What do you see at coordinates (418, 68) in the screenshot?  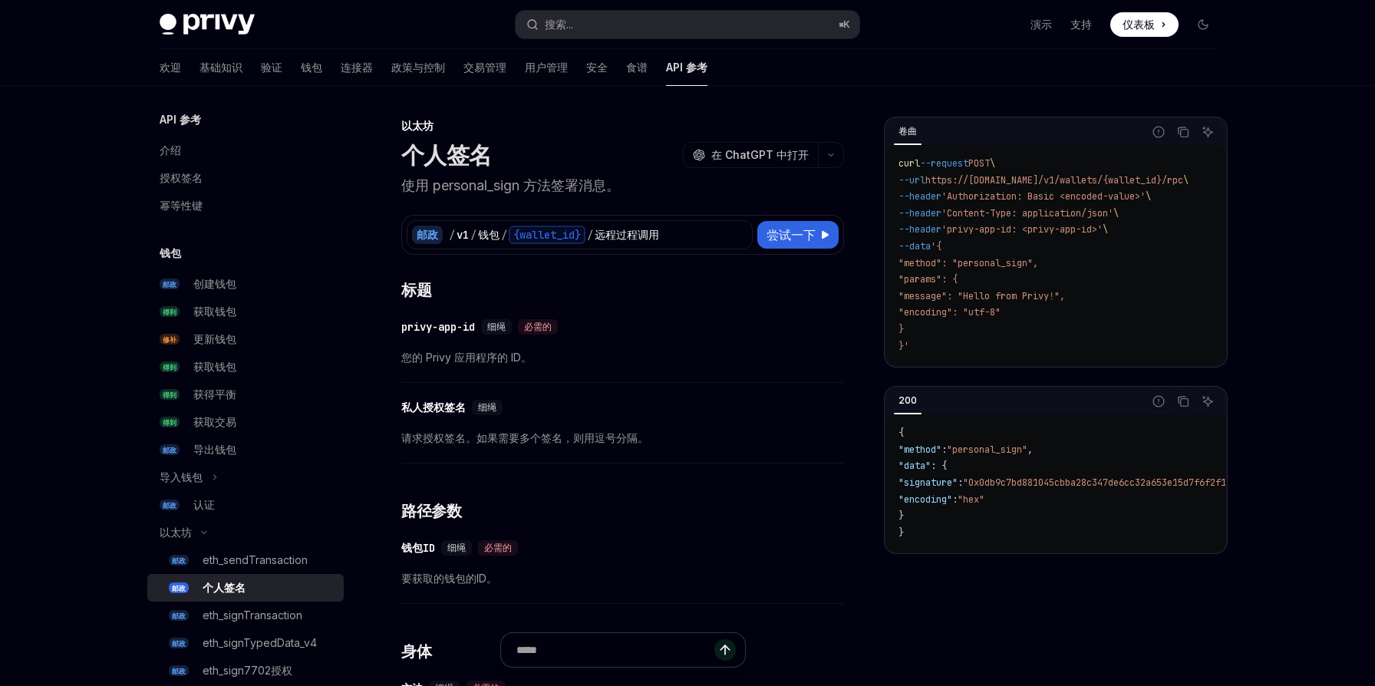 I see `a: 政策与控制` at bounding box center [418, 68].